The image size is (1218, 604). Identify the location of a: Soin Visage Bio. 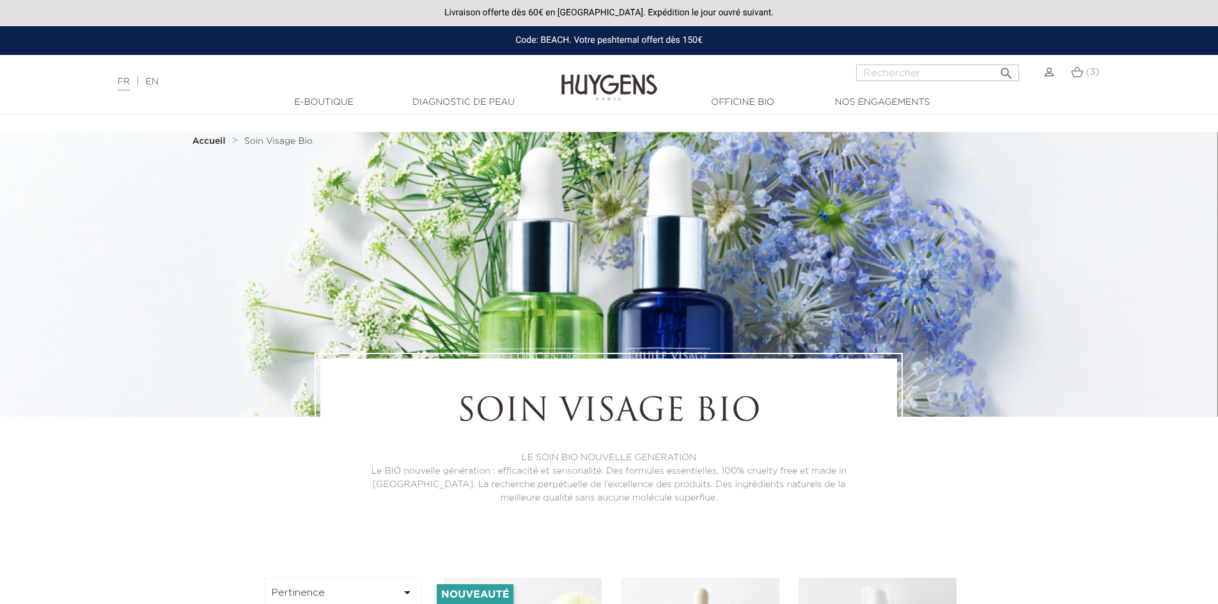
(278, 141).